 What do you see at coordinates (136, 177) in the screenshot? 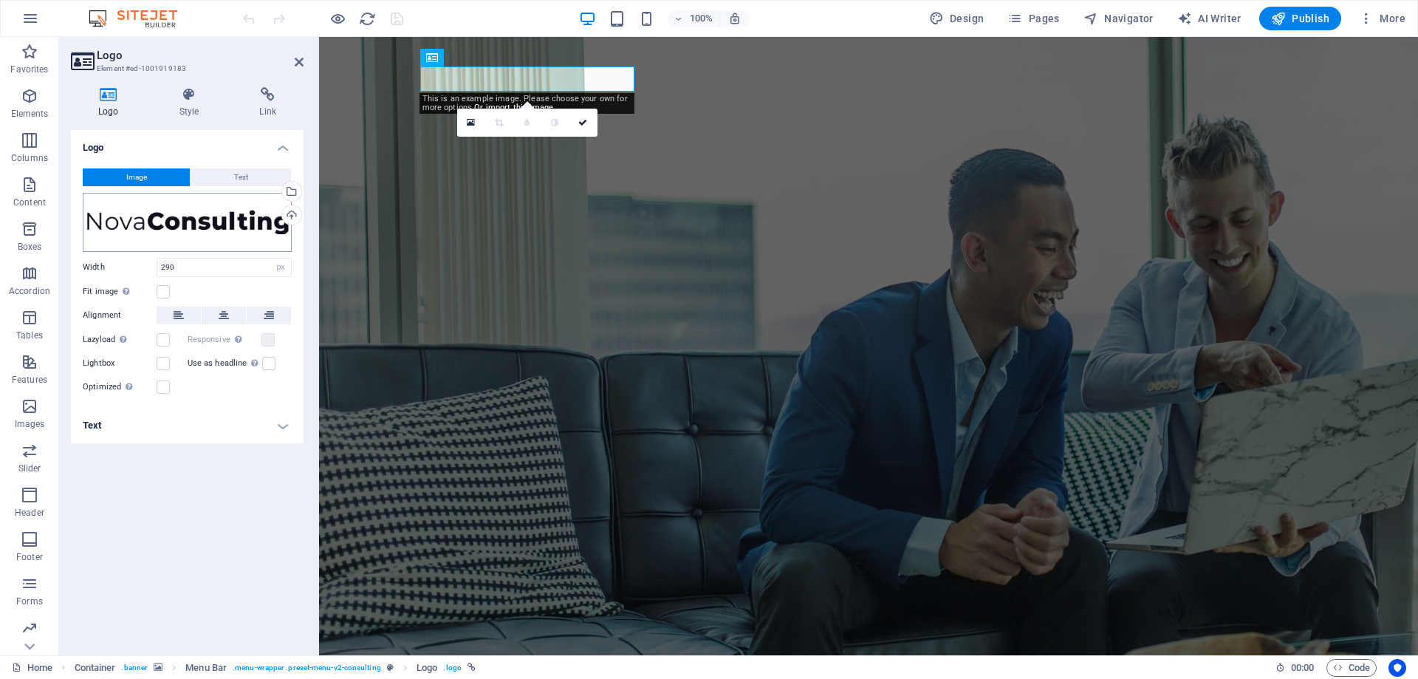
I see `button: Image` at bounding box center [136, 177].